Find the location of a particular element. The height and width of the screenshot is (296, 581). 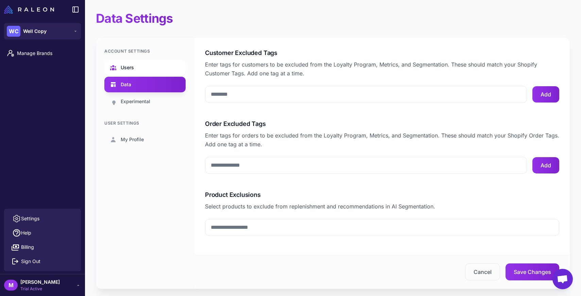

button: Cancel is located at coordinates (482, 272).